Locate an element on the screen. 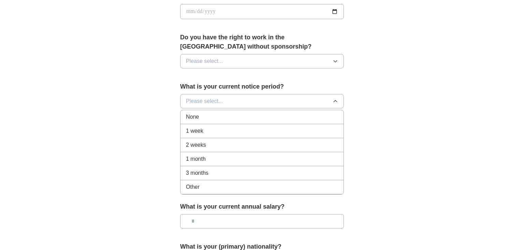  span: 1 month is located at coordinates (196, 159).